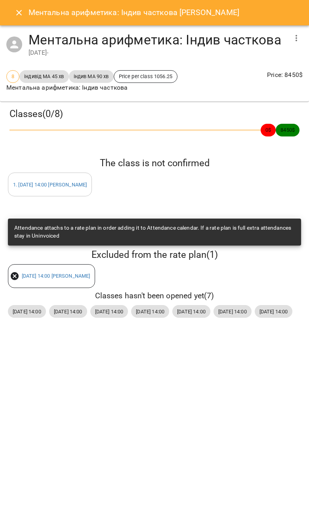 The image size is (309, 526). Describe the element at coordinates (155, 295) in the screenshot. I see `h6: Classes hasn't been opened yet ( 7 )` at that location.